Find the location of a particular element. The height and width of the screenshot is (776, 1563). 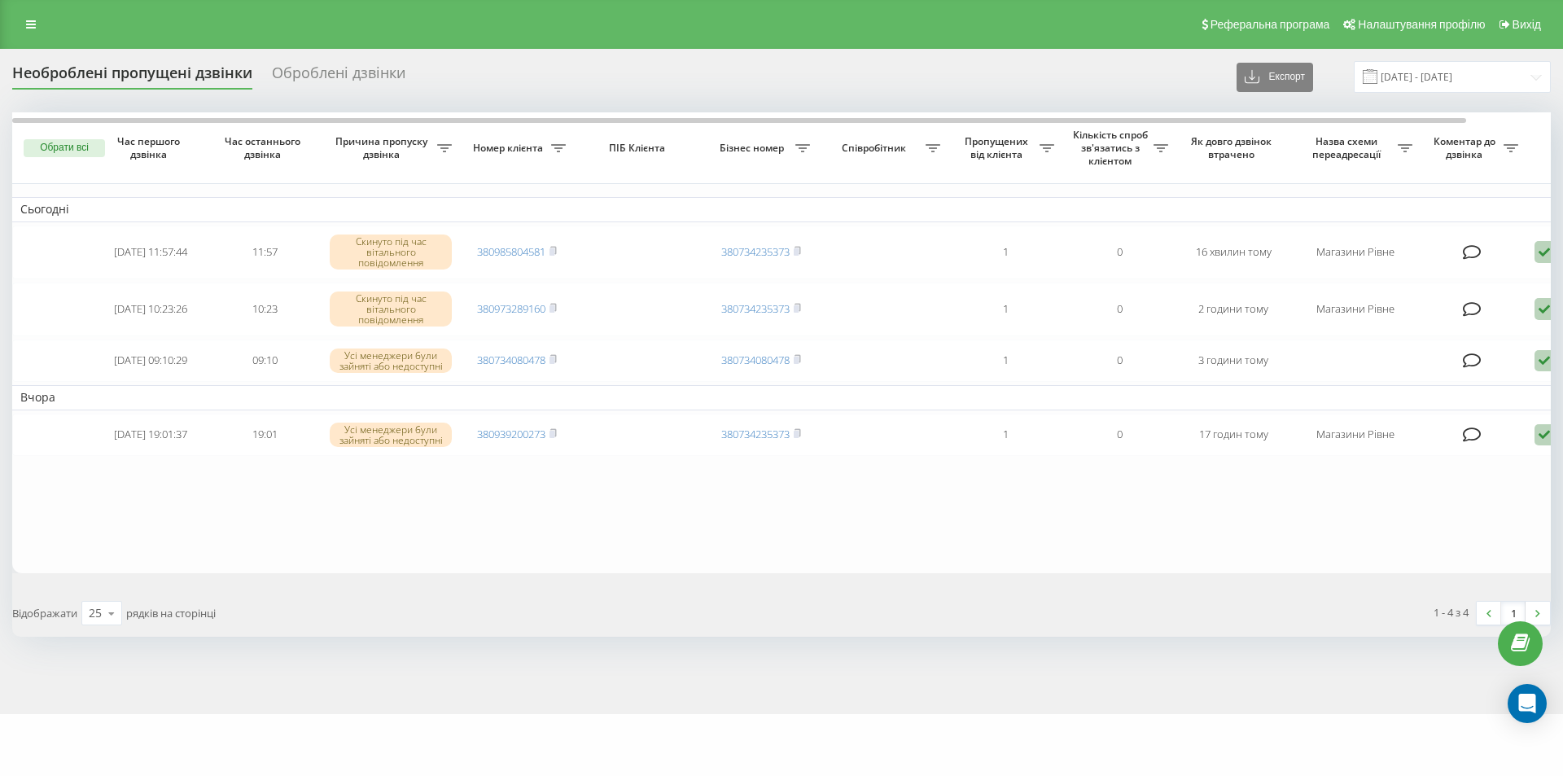

a: 380939200273 is located at coordinates (511, 434).